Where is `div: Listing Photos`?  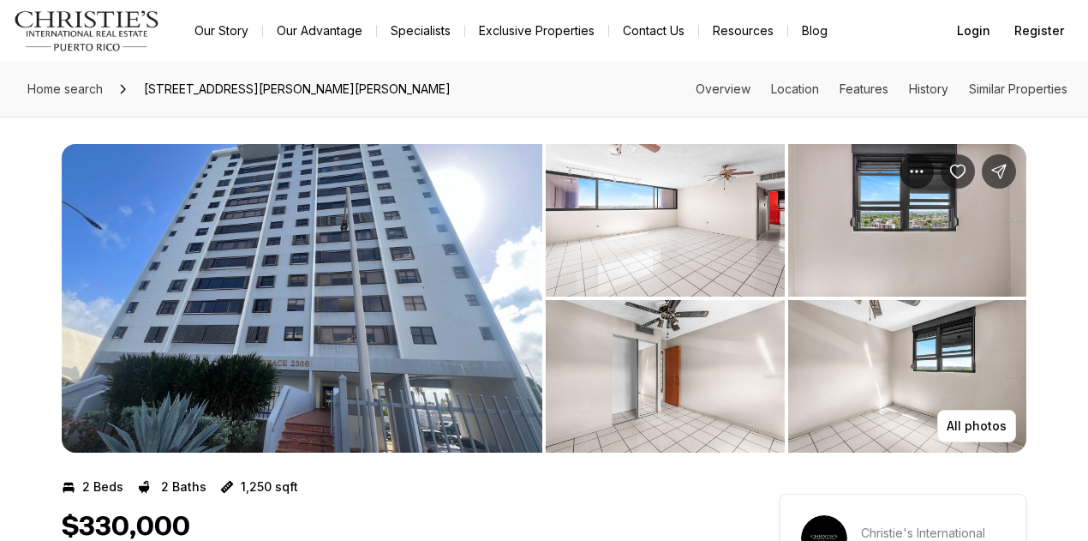 div: Listing Photos is located at coordinates (544, 298).